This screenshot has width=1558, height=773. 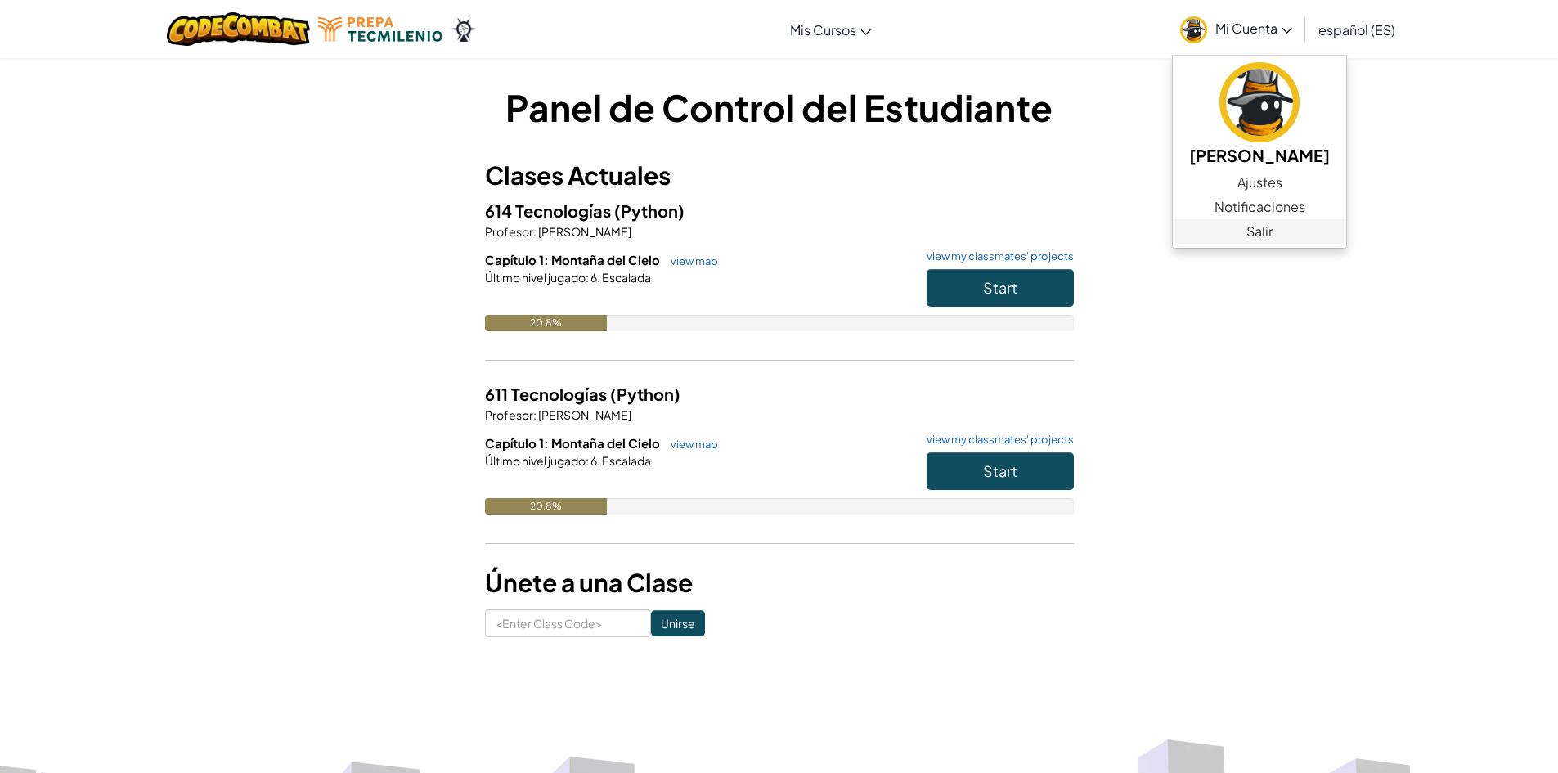 I want to click on img: CodeCombat logo, so click(x=238, y=29).